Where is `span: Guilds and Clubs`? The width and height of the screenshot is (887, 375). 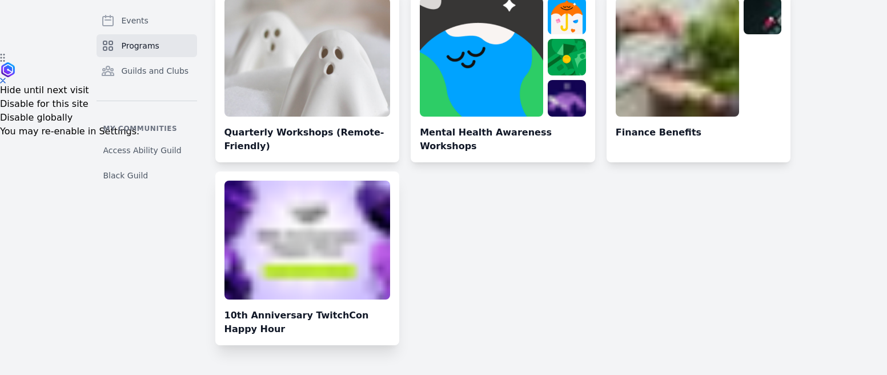 span: Guilds and Clubs is located at coordinates (155, 71).